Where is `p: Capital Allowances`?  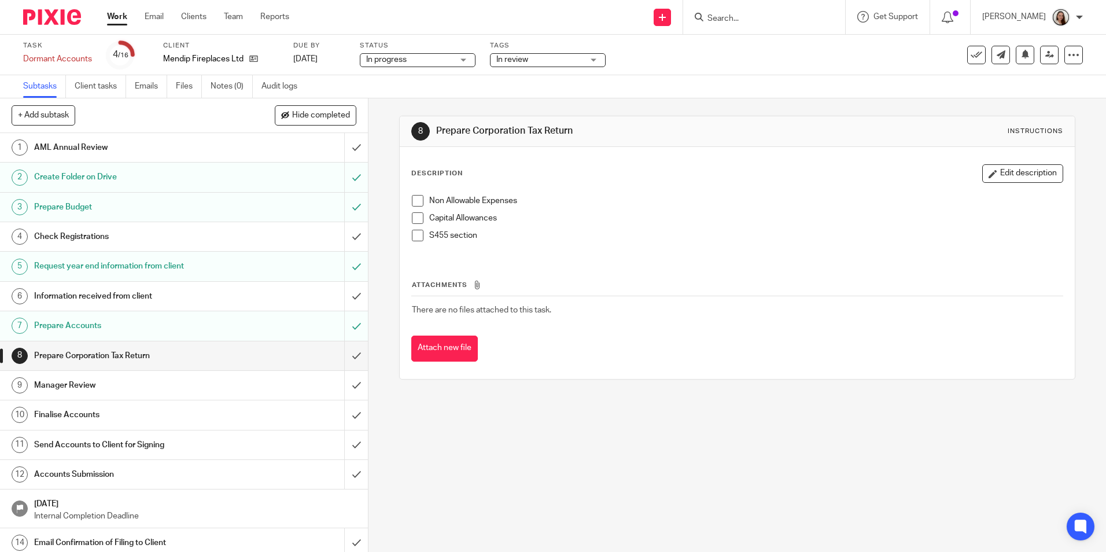
p: Capital Allowances is located at coordinates (745, 218).